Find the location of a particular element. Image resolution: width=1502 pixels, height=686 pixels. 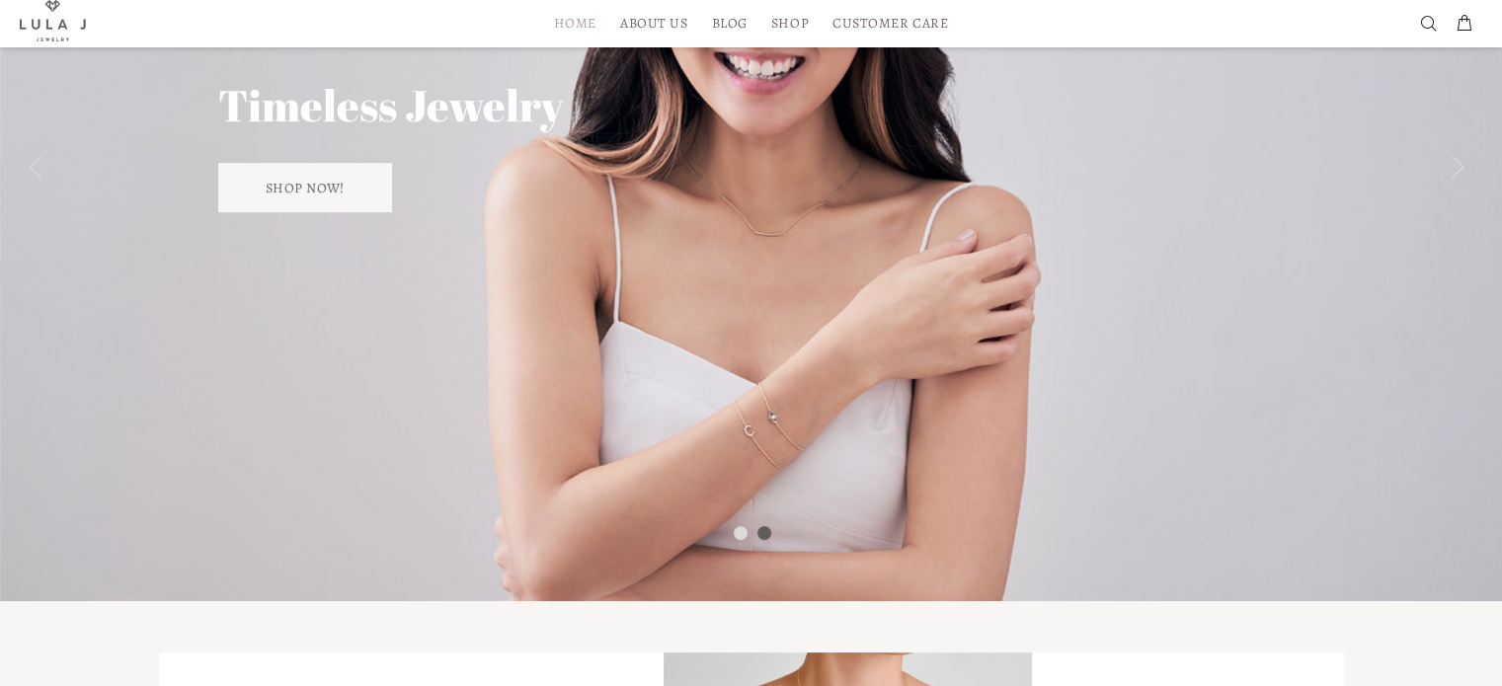

span: Shop is located at coordinates (790, 23).